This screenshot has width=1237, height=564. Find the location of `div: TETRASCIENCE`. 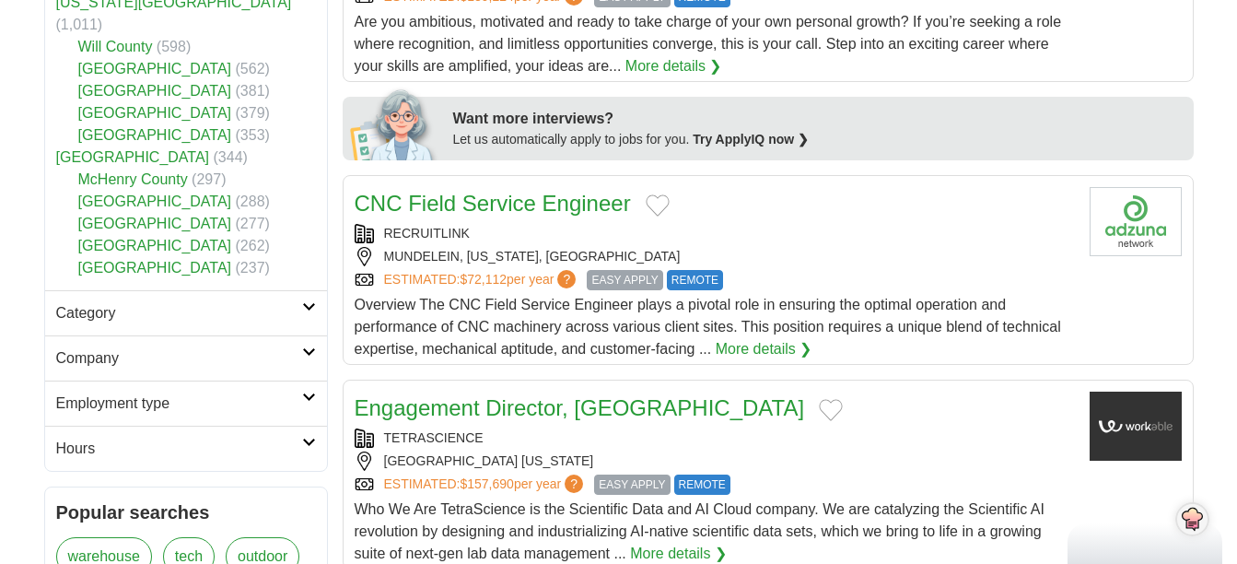

div: TETRASCIENCE is located at coordinates (715, 437).